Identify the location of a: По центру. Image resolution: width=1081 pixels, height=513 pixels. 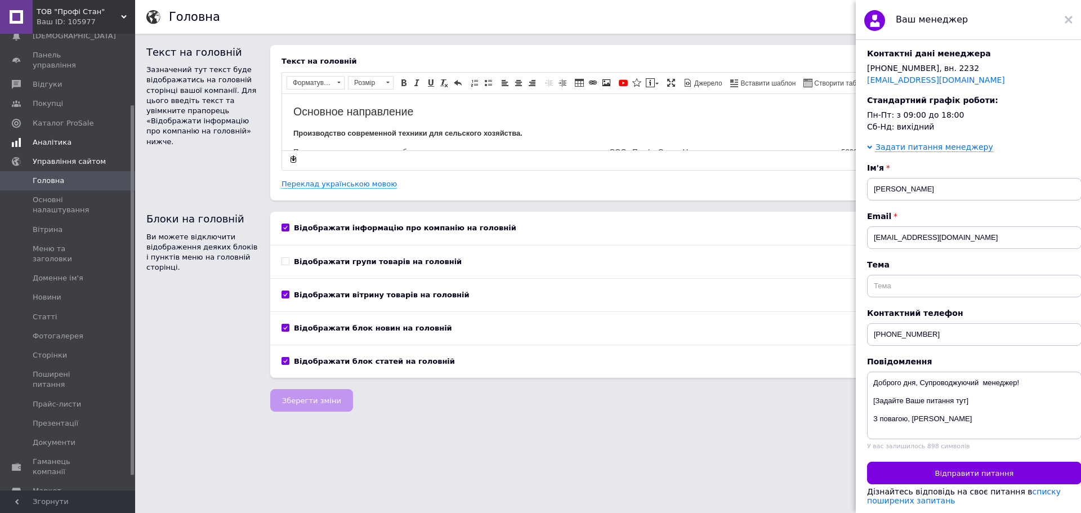
(519, 83).